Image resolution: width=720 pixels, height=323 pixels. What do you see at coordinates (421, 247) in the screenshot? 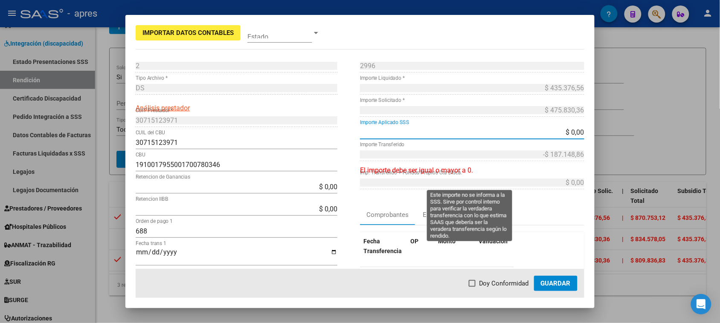
I see `datatable-header-cell: OP` at bounding box center [421, 247].